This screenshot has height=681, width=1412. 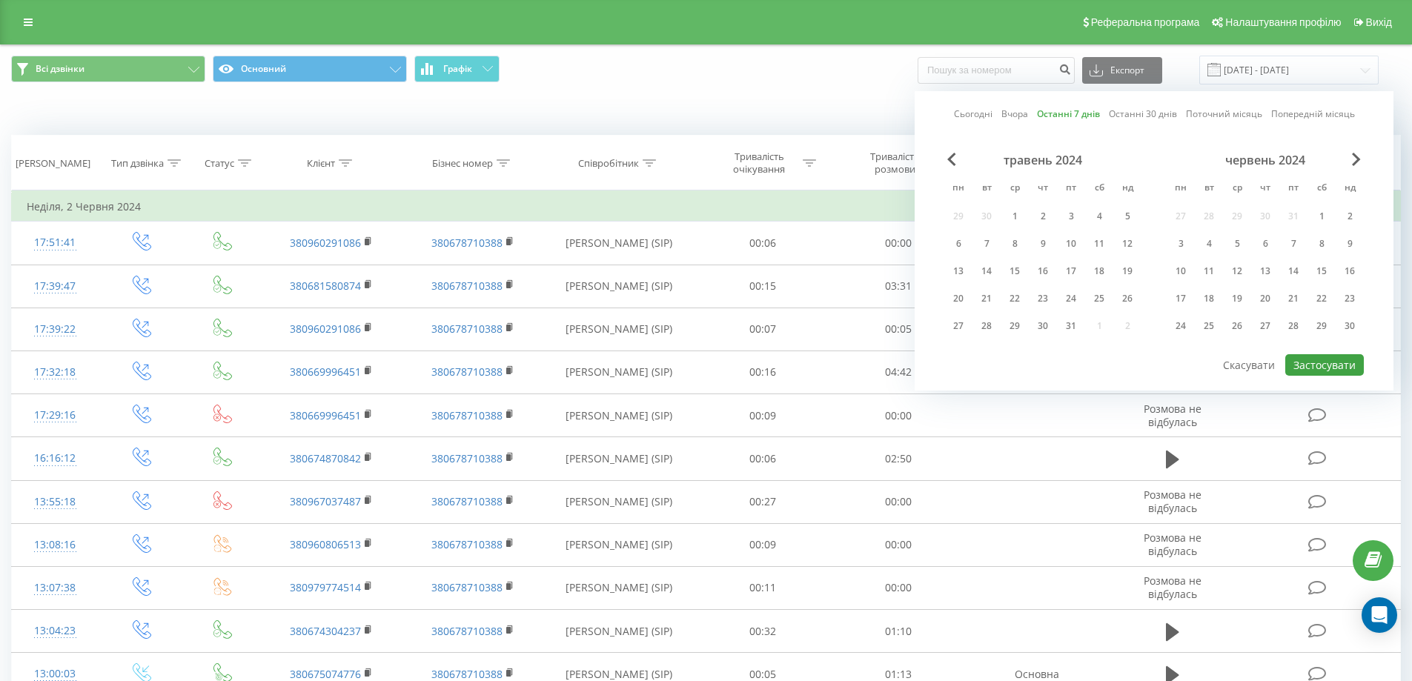 What do you see at coordinates (1237, 271) in the screenshot?
I see `div: ср 12 черв 2024 р.` at bounding box center [1237, 271].